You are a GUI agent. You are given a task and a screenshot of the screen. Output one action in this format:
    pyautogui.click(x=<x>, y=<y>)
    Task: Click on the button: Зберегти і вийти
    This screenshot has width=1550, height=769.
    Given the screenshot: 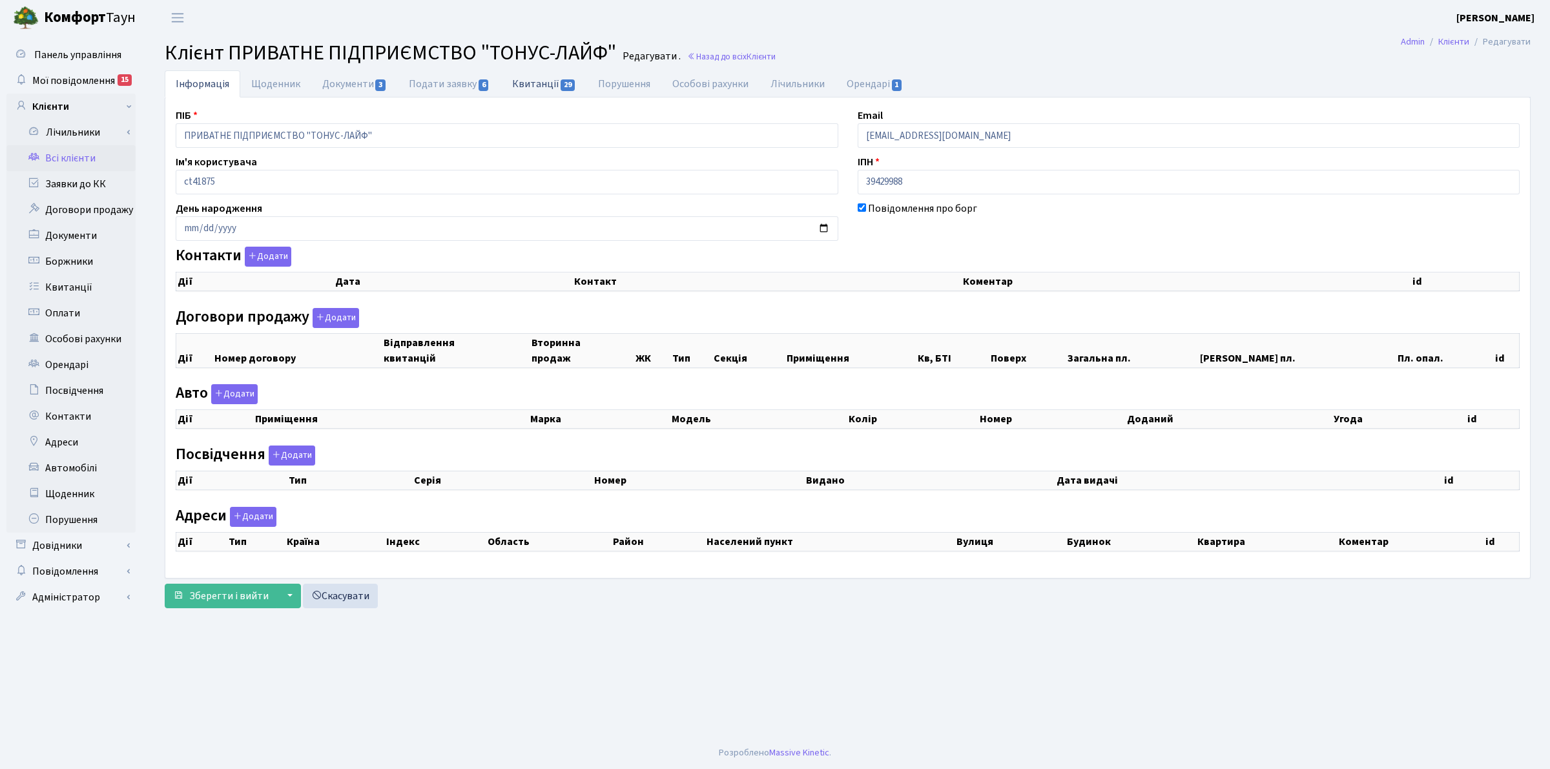 What is the action you would take?
    pyautogui.click(x=221, y=596)
    